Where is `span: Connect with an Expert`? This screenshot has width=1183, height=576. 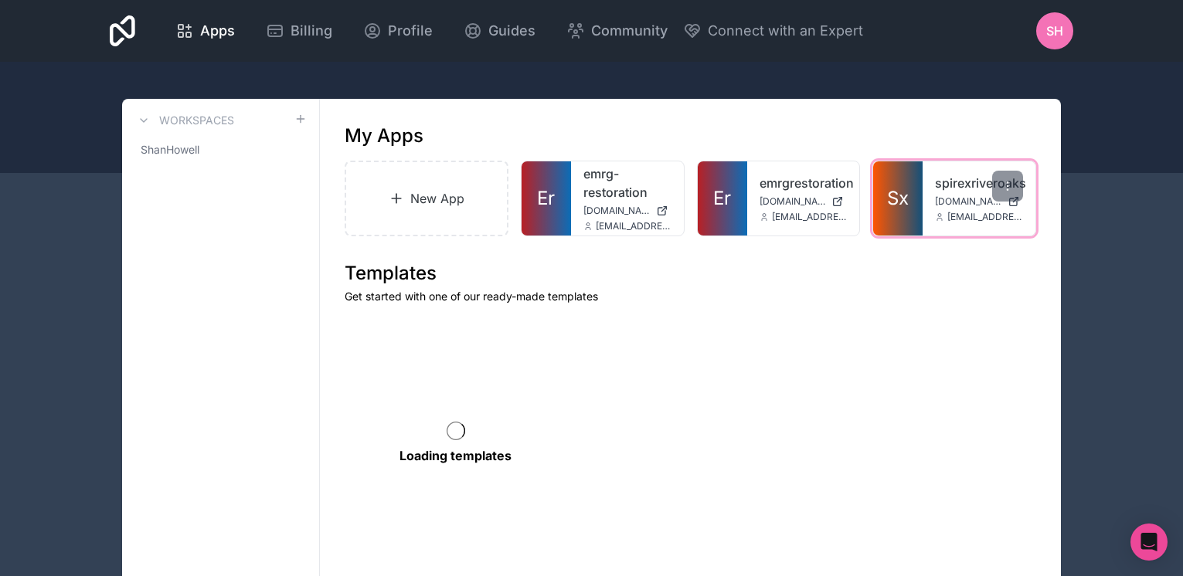
span: Connect with an Expert is located at coordinates (785, 31).